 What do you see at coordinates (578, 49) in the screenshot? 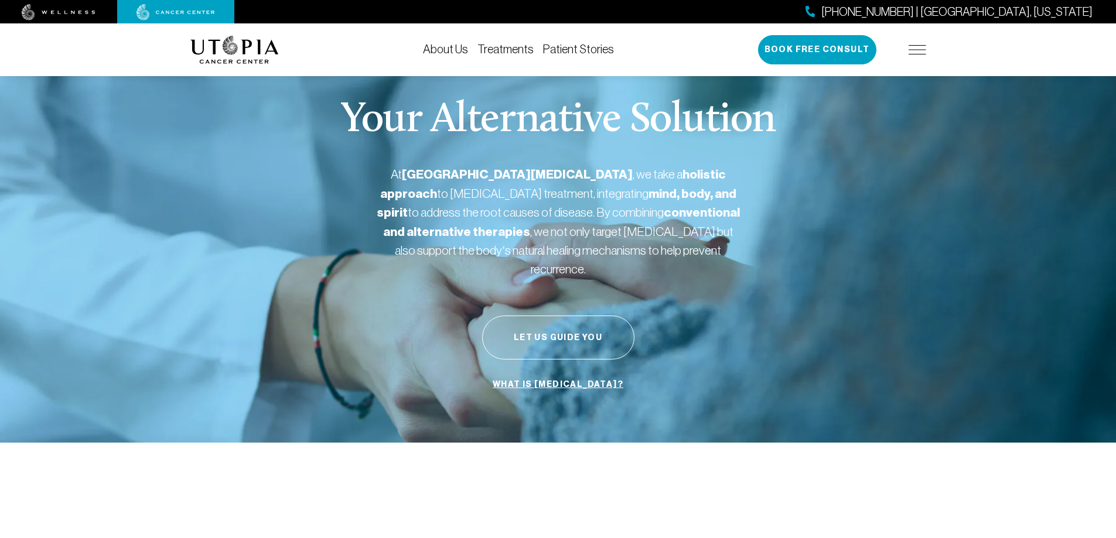
I see `a: Patient Stories` at bounding box center [578, 49].